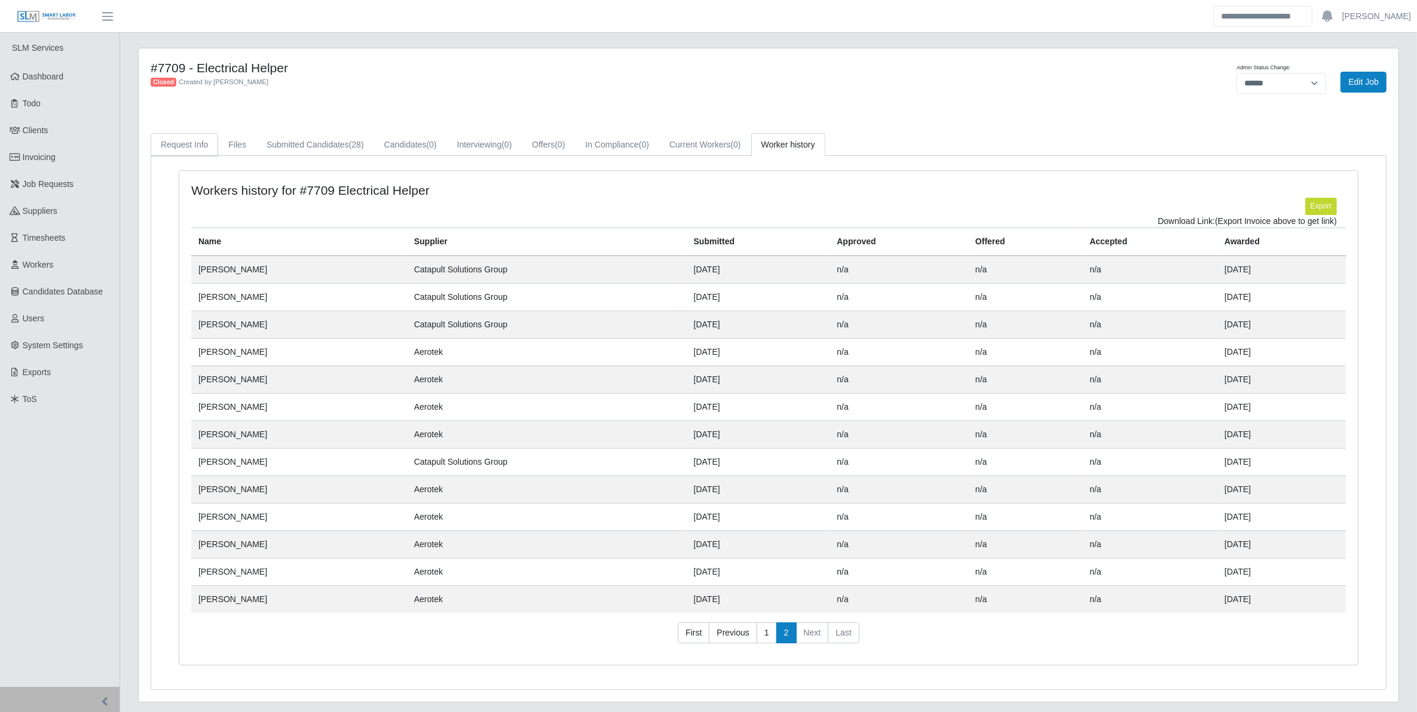 Image resolution: width=1417 pixels, height=712 pixels. What do you see at coordinates (1025, 241) in the screenshot?
I see `th: Offered` at bounding box center [1025, 241].